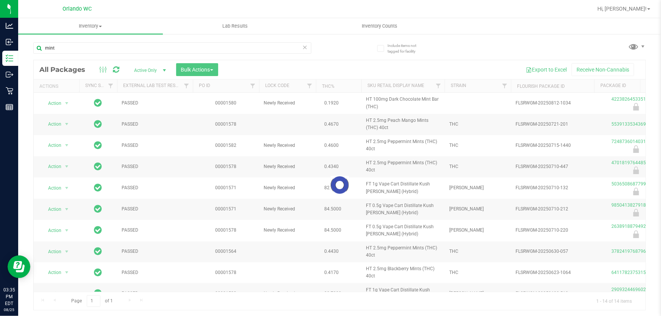  I want to click on inline-svg: Retail, so click(9, 91).